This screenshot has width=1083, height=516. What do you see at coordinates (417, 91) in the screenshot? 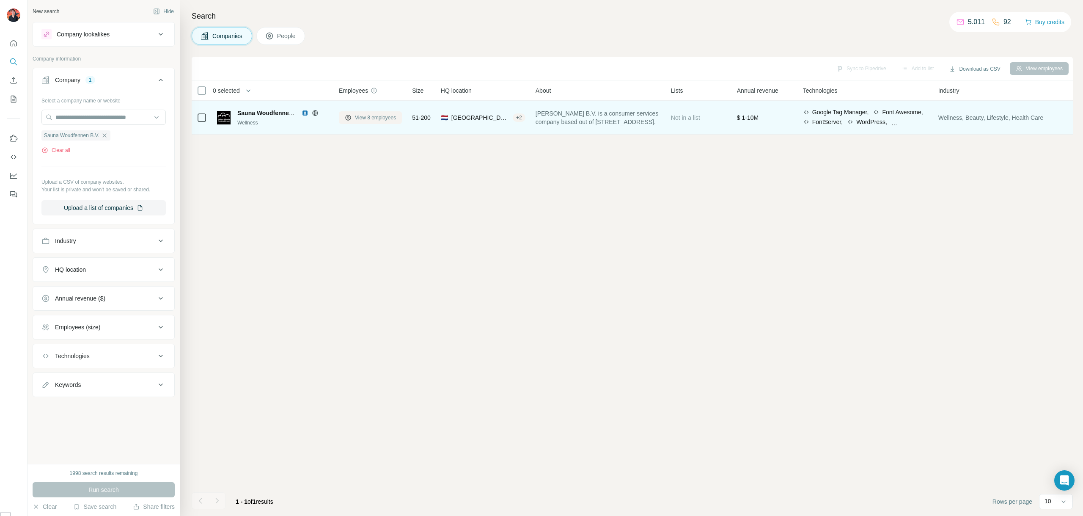
I see `span: Size` at bounding box center [417, 91].